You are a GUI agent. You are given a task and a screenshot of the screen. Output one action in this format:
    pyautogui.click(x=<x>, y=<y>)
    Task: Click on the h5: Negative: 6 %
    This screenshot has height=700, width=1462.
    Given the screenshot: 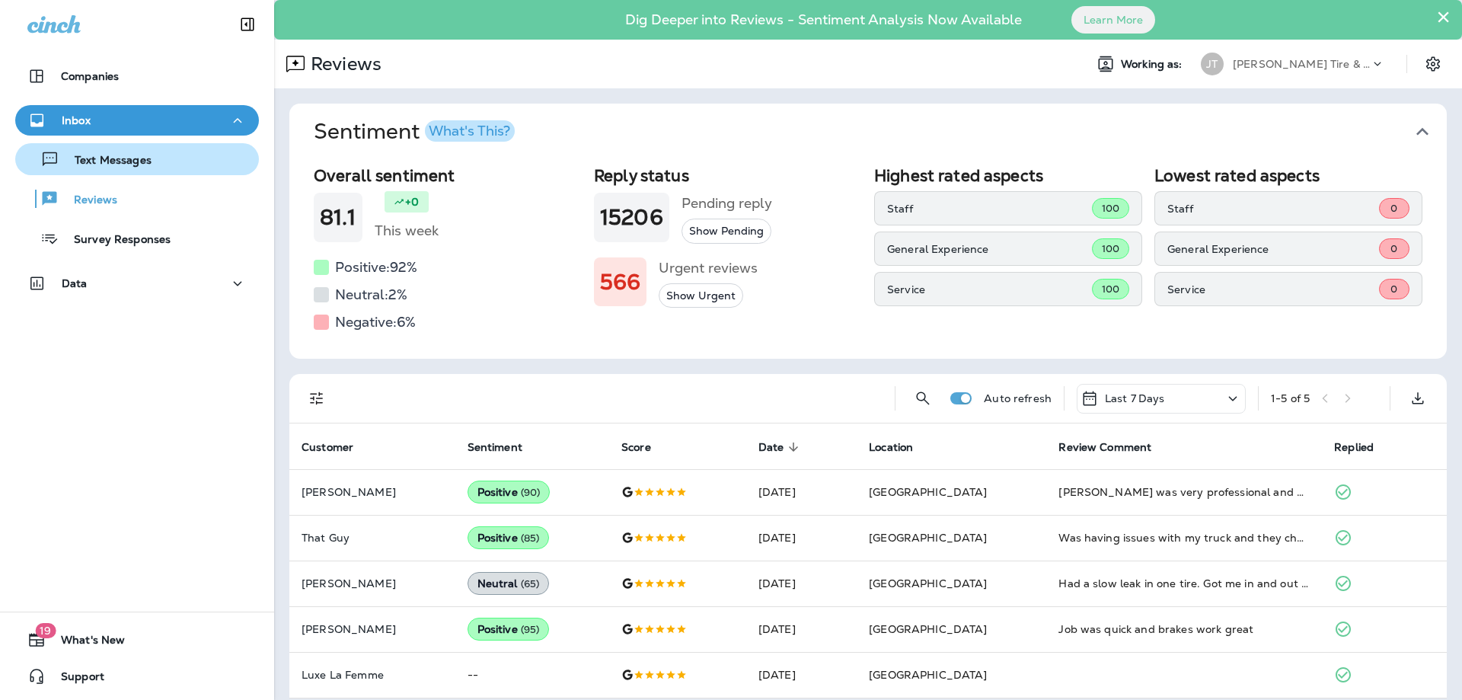 What is the action you would take?
    pyautogui.click(x=375, y=322)
    